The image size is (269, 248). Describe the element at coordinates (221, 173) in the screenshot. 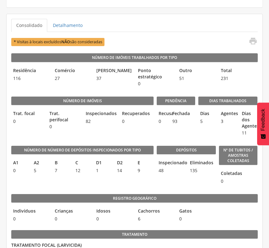

I see `legend: Coletadas` at that location.